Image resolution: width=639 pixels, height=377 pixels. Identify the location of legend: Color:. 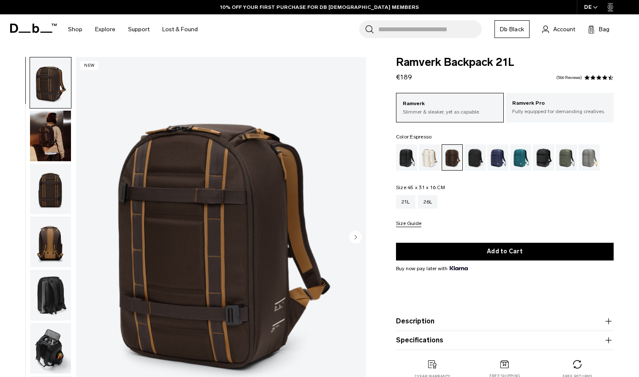
(414, 137).